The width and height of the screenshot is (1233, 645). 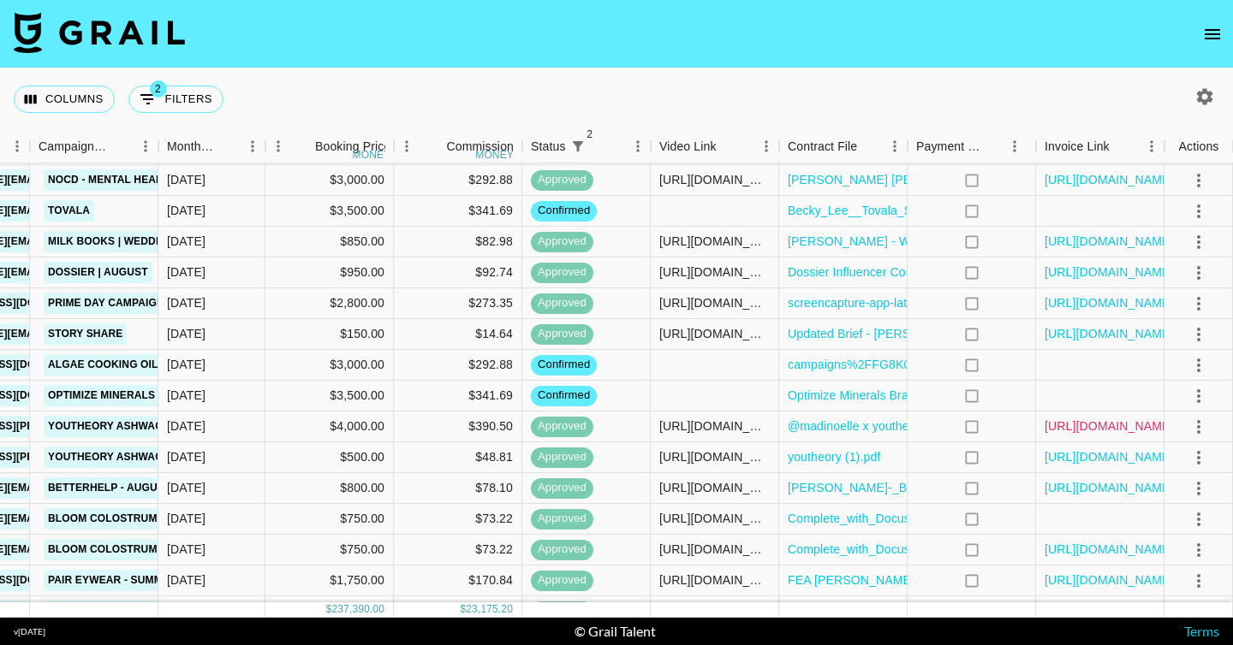 What do you see at coordinates (615, 632) in the screenshot?
I see `div: © Grail Talent` at bounding box center [615, 632].